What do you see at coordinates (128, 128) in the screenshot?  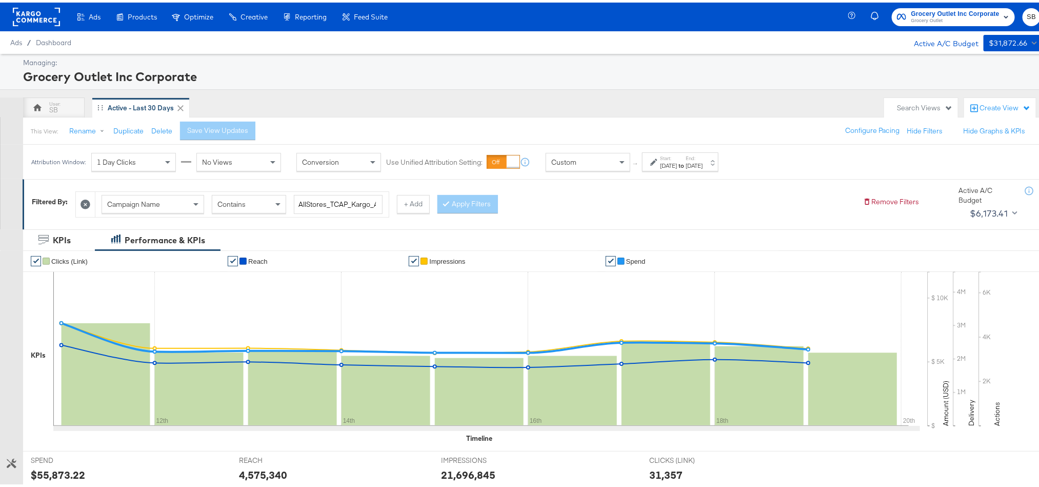 I see `button: Duplicate` at bounding box center [128, 128].